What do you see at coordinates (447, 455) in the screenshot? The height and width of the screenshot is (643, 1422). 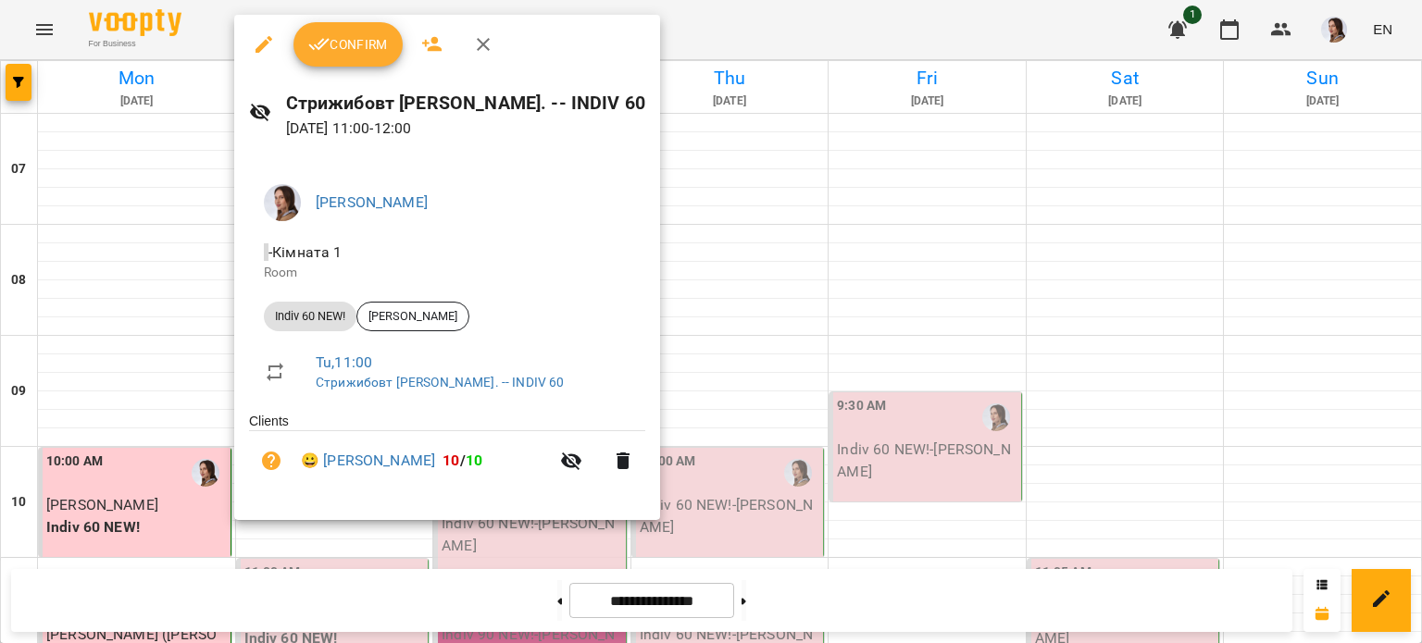 I see `ul: Clients` at bounding box center [447, 455].